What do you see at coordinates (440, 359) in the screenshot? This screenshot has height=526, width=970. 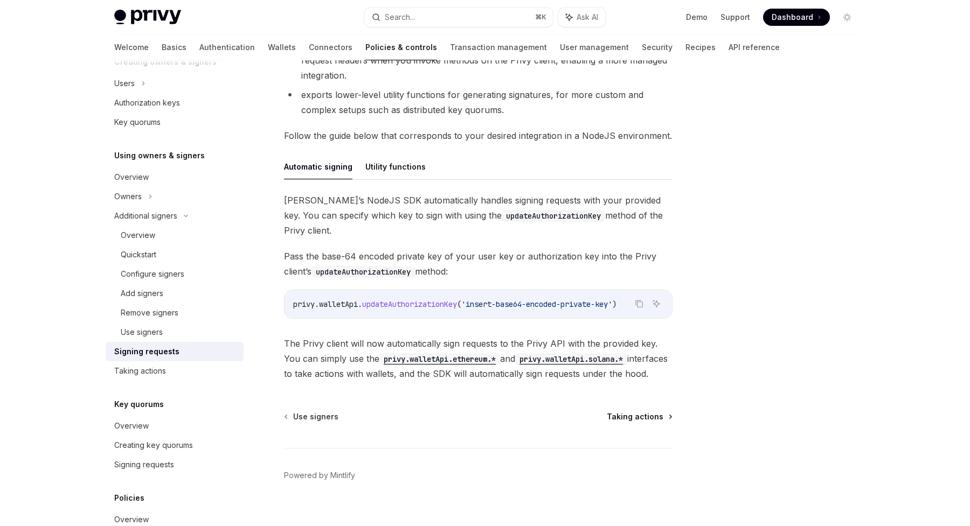 I see `a: privy.walletApi.ethereum.*` at bounding box center [440, 359].